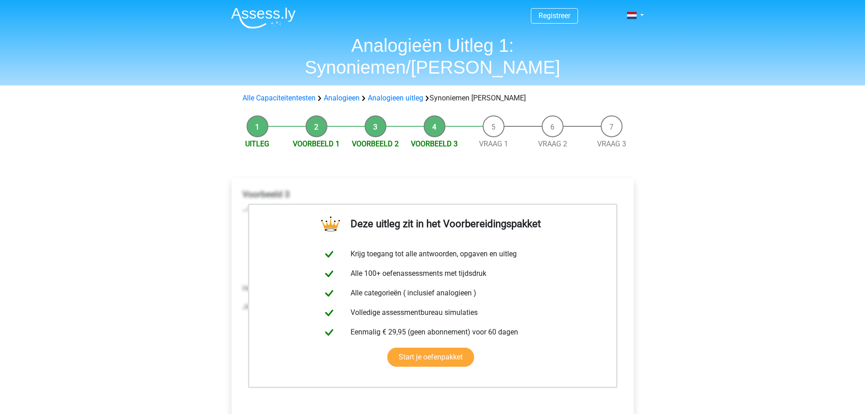 The image size is (865, 414). What do you see at coordinates (555, 15) in the screenshot?
I see `a: Registreer` at bounding box center [555, 15].